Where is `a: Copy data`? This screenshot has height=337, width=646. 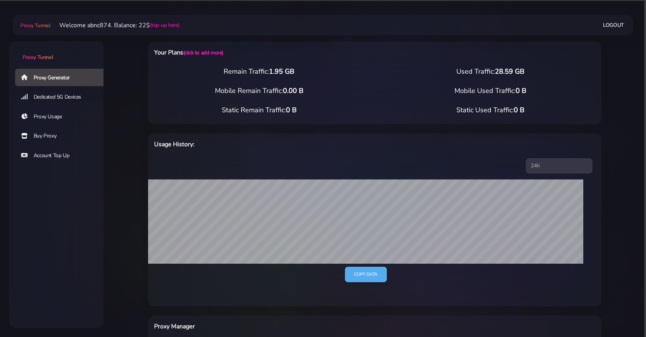
a: Copy data is located at coordinates (365, 274).